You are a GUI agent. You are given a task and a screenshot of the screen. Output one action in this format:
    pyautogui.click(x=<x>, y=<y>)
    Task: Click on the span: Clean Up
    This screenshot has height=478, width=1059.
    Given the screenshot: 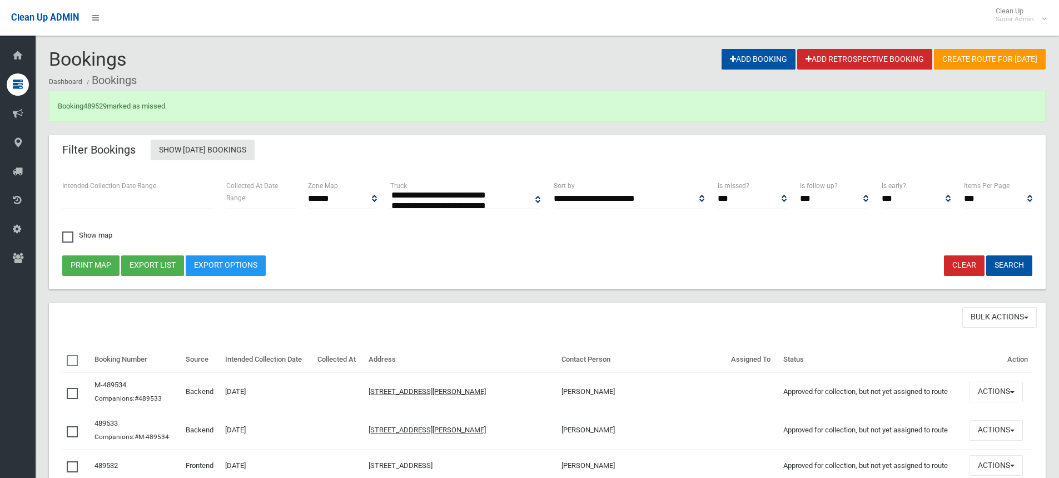 What is the action you would take?
    pyautogui.click(x=1018, y=15)
    